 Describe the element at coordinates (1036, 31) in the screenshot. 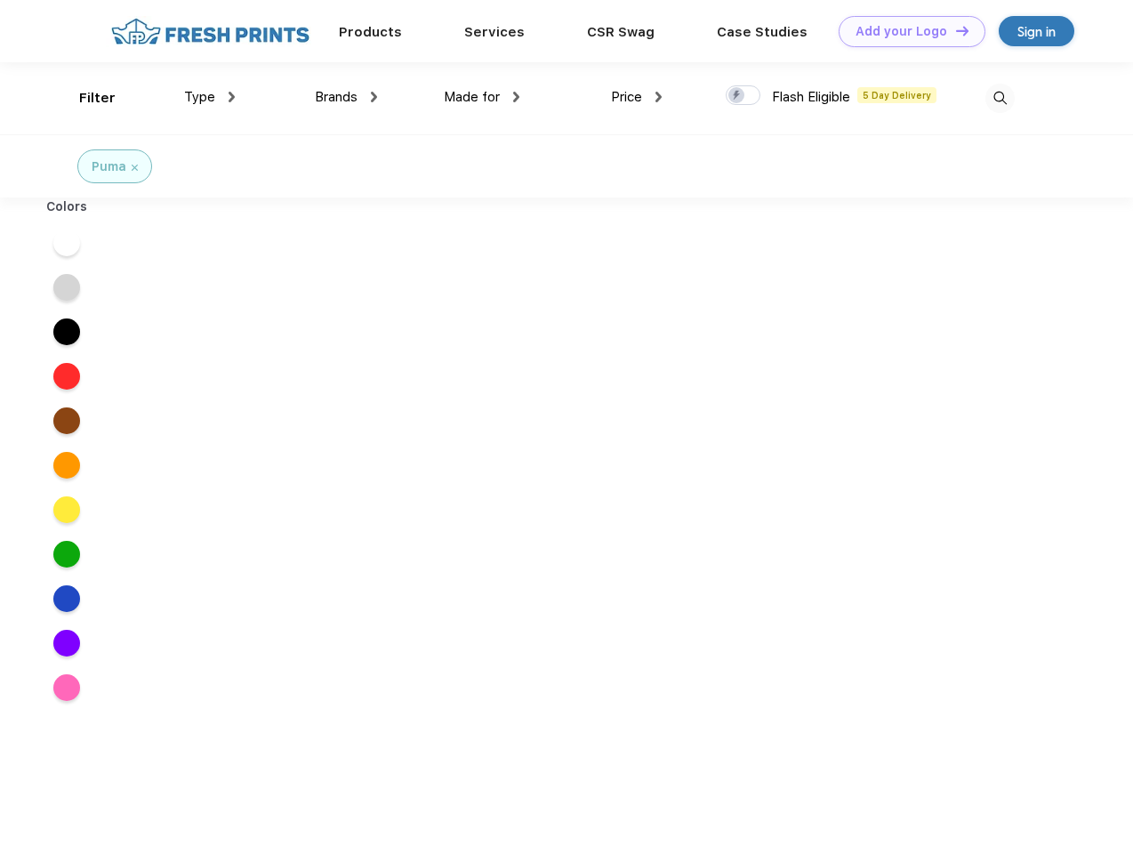

I see `div: Sign in` at that location.